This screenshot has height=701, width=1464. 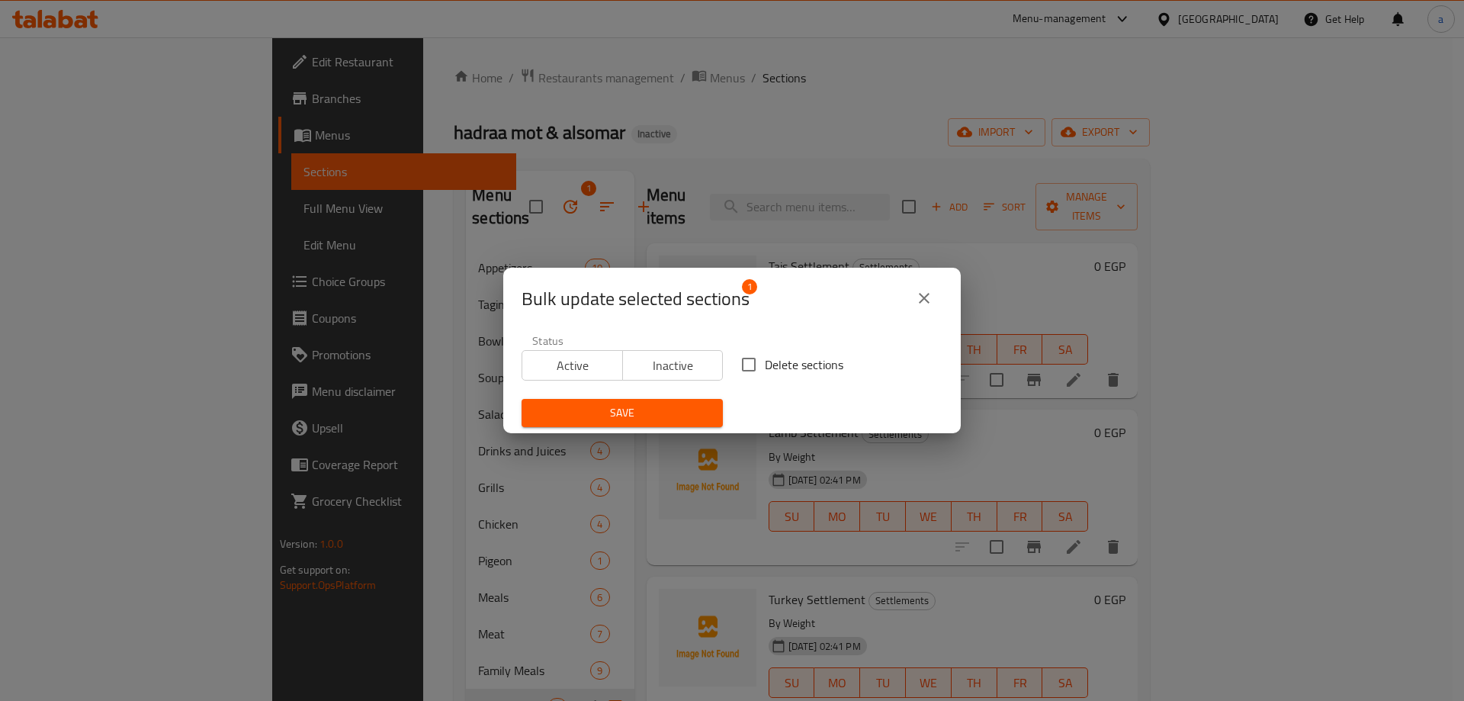 I want to click on span: Inactive, so click(x=673, y=365).